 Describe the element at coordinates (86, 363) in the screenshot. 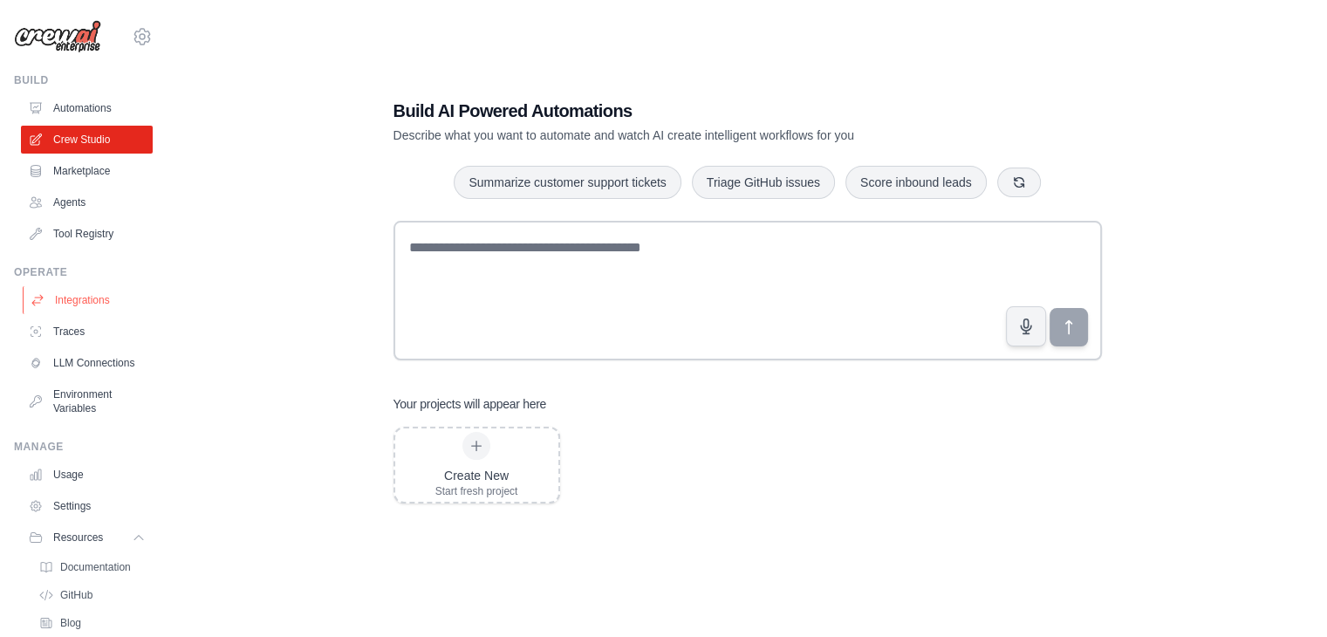

I see `a: LLM Connections` at that location.